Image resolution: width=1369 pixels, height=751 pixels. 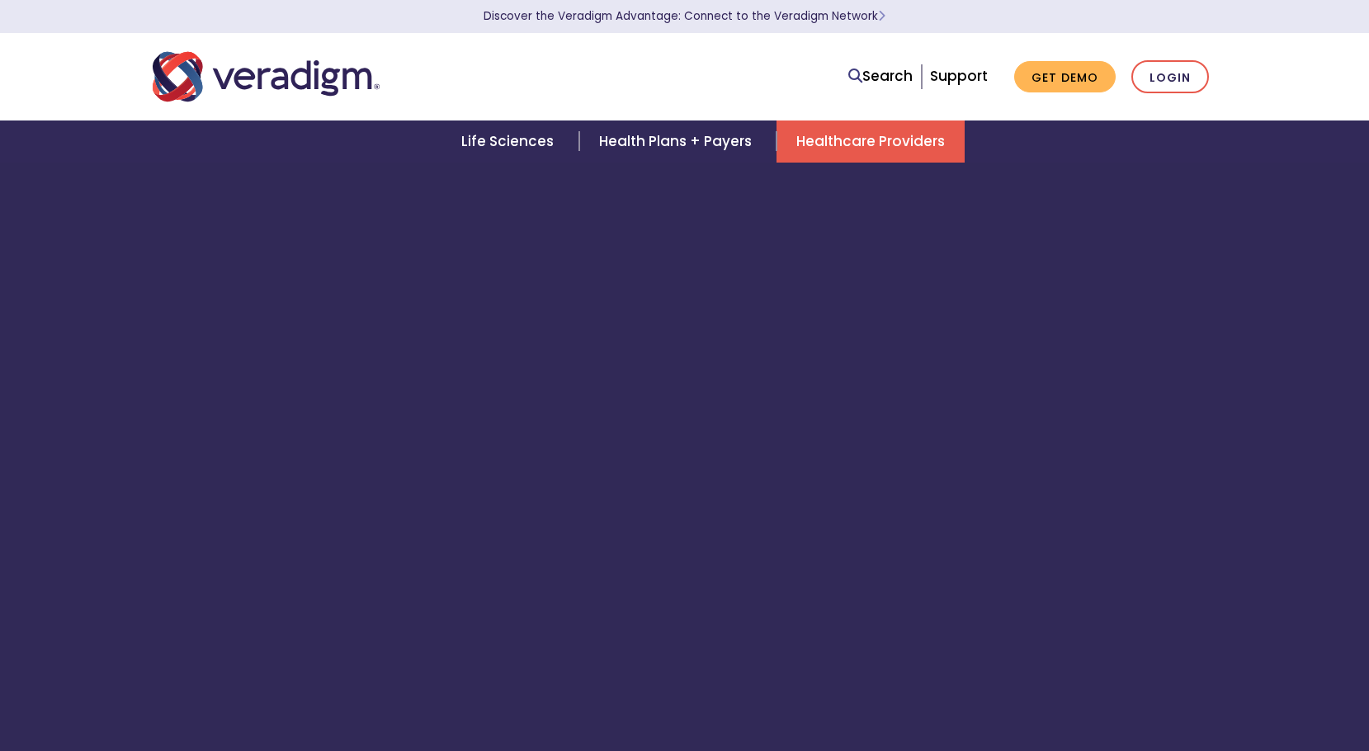 I want to click on img: Veradigm logo, so click(x=266, y=77).